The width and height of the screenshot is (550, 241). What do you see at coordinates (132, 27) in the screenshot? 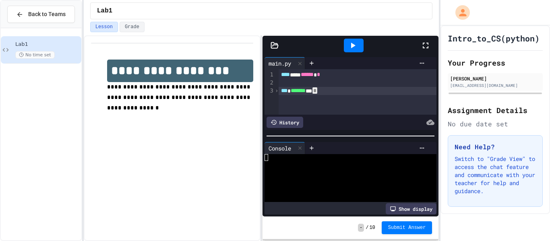
I see `button: Grade` at bounding box center [132, 27].